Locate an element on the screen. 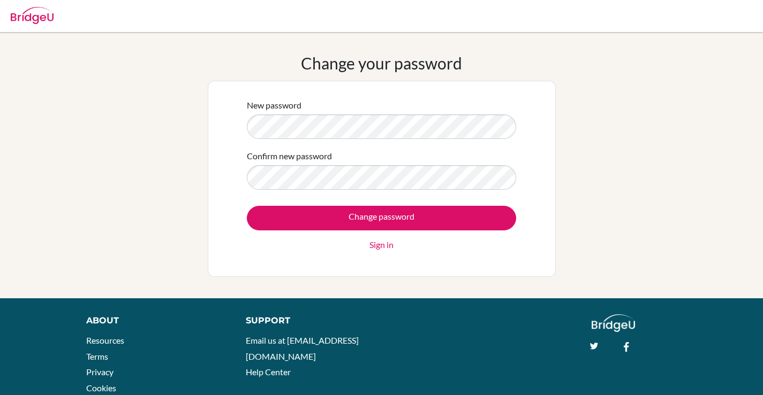 This screenshot has height=395, width=763. img: logo_white@2x-f4f0deed5e89b7ecb1c2cc34c3e3d731f90f0f143d5ea2071677605dd97b5244.png is located at coordinates (613, 323).